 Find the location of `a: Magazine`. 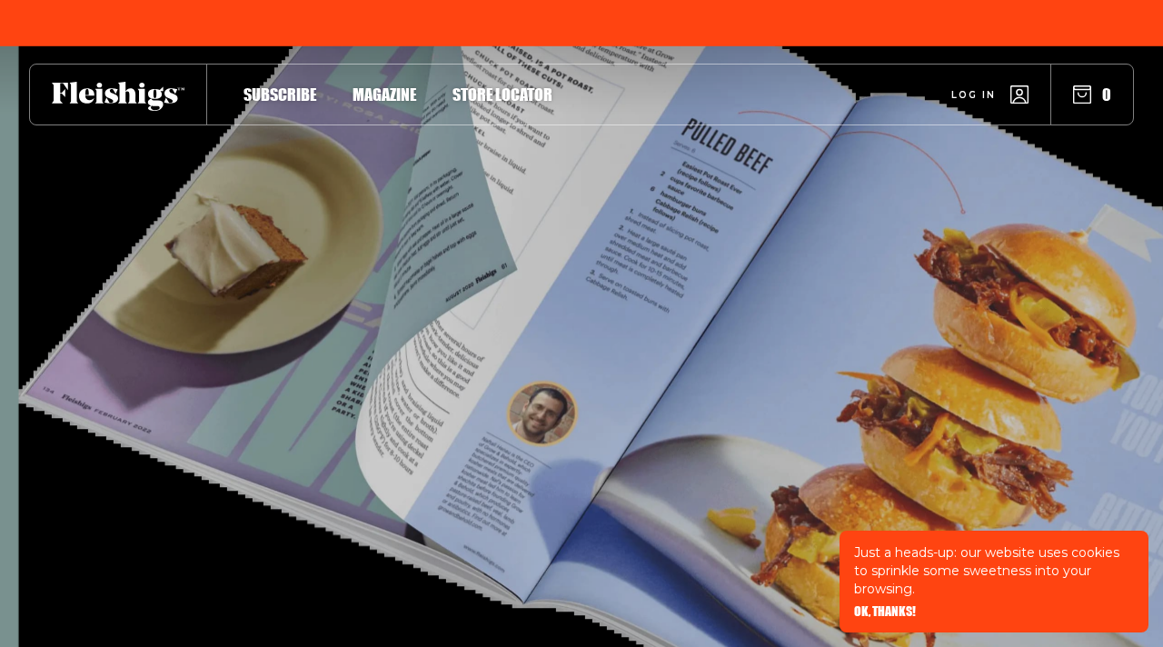

a: Magazine is located at coordinates (384, 94).